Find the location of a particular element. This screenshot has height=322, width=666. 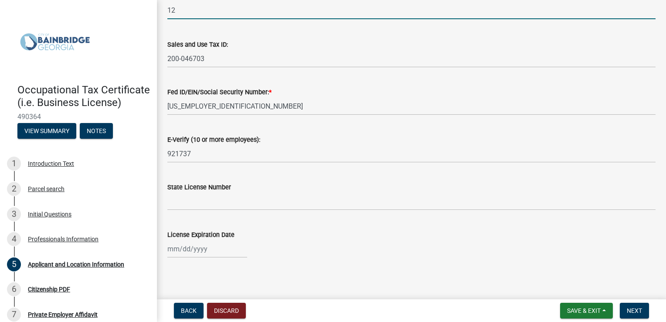

div: Applicant and Location Information is located at coordinates (76, 264).